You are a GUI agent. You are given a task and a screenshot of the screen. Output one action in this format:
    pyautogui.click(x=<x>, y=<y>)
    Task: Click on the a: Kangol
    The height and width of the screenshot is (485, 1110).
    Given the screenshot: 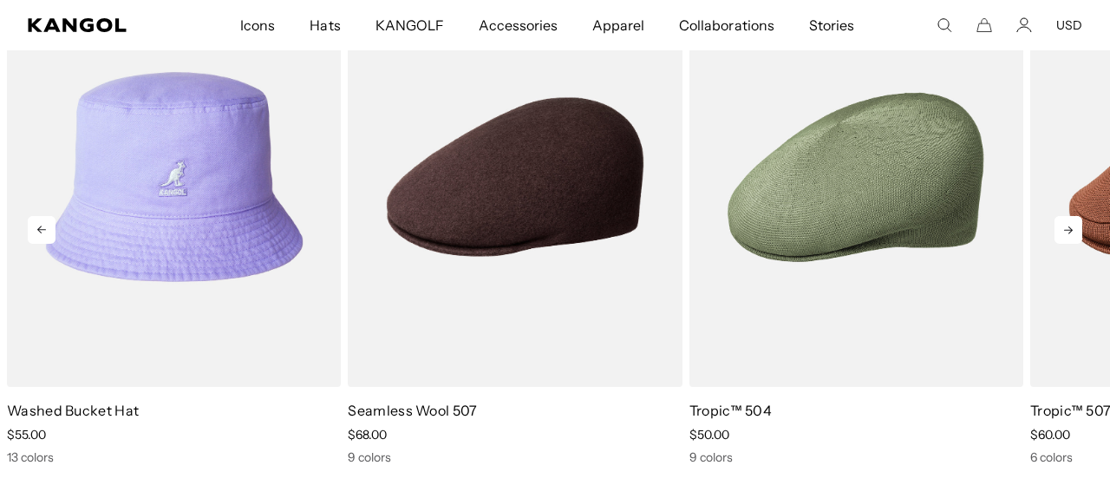 What is the action you would take?
    pyautogui.click(x=93, y=25)
    